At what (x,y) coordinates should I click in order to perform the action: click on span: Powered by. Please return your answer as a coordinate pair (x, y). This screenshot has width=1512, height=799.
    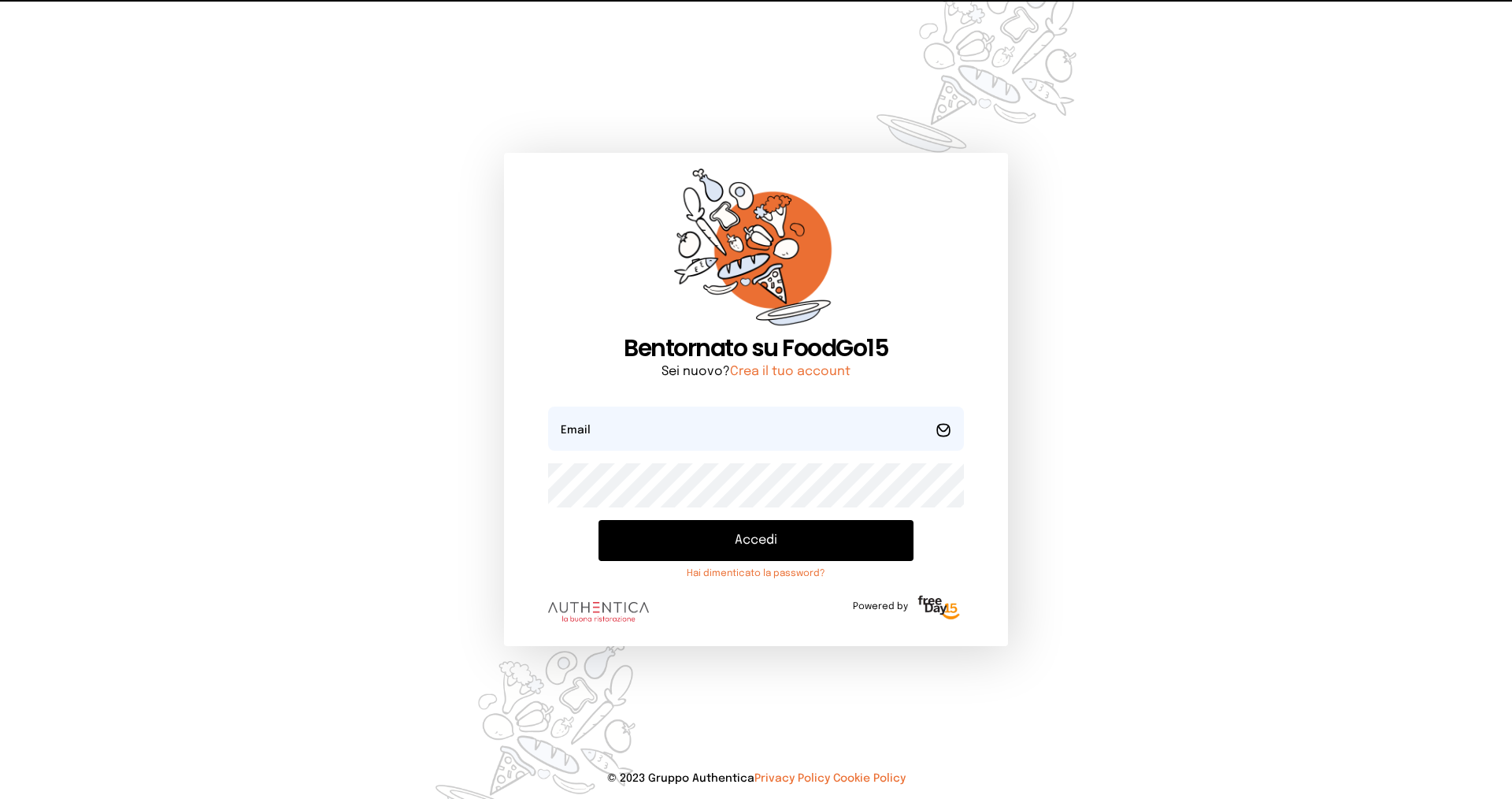
    Looking at the image, I should click on (880, 607).